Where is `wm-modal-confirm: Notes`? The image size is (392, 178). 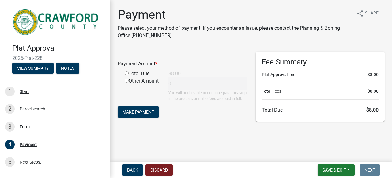
wm-modal-confirm: Notes is located at coordinates (68, 68).